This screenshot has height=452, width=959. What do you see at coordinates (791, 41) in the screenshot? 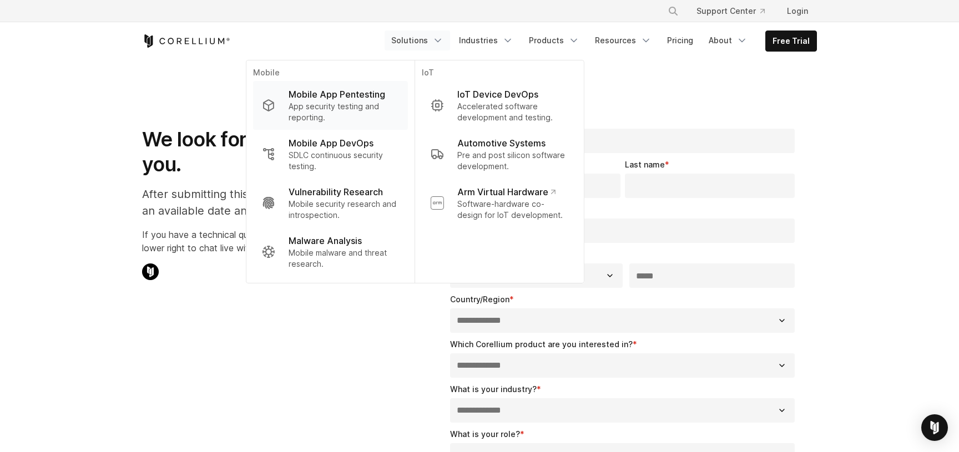
I see `a: Free Trial` at bounding box center [791, 41].